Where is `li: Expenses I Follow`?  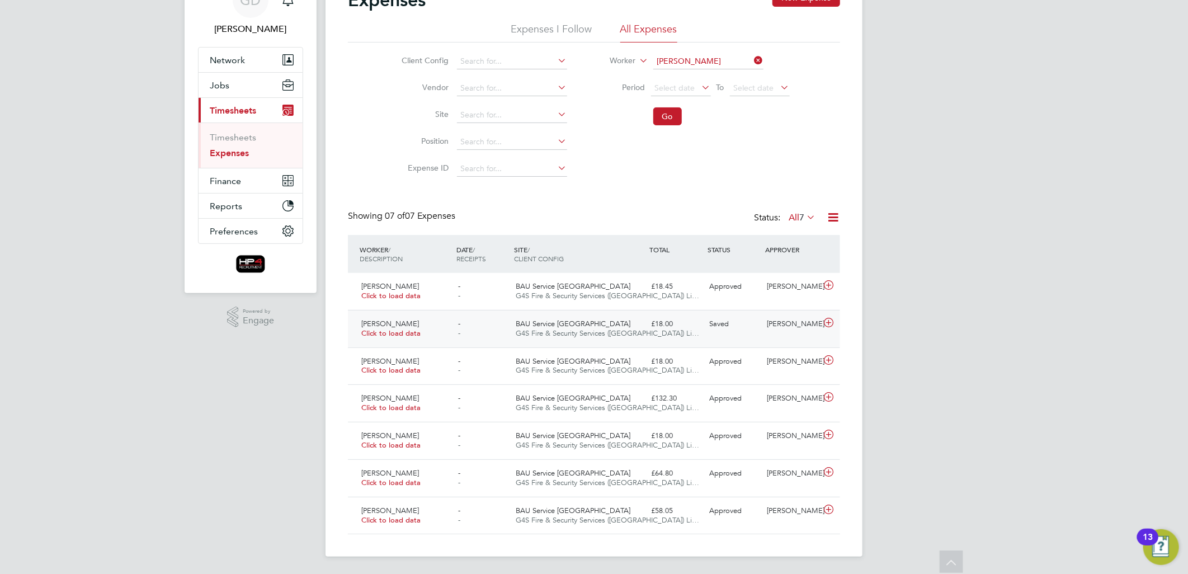
li: Expenses I Follow is located at coordinates (551, 32).